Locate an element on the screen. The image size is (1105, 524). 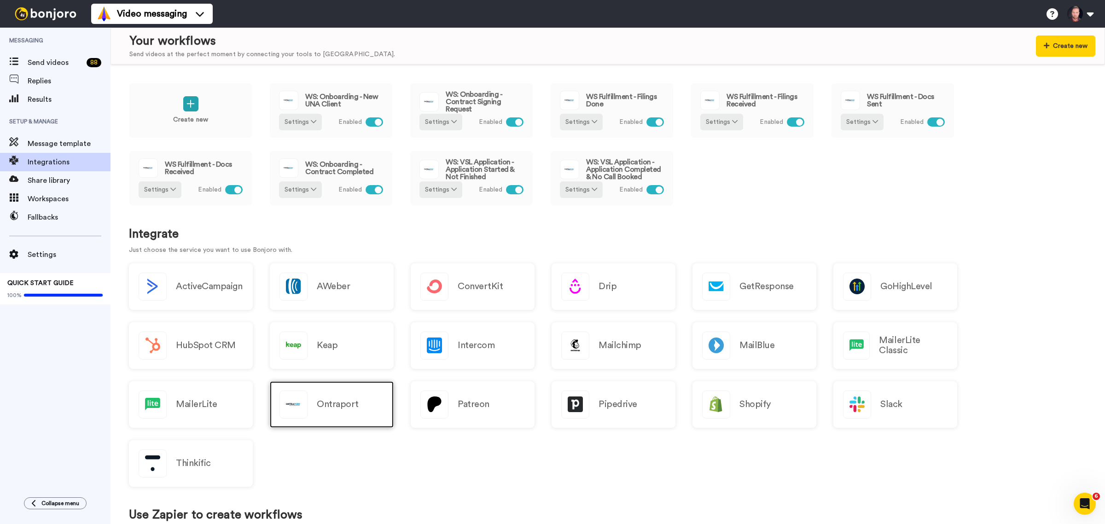
span: Settings is located at coordinates (69, 255).